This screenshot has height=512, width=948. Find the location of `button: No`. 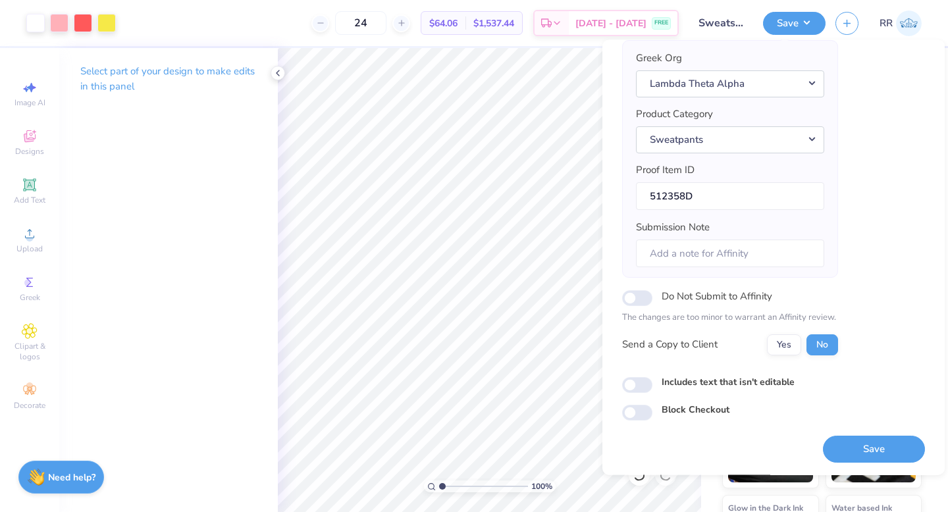

button: No is located at coordinates (822, 345).